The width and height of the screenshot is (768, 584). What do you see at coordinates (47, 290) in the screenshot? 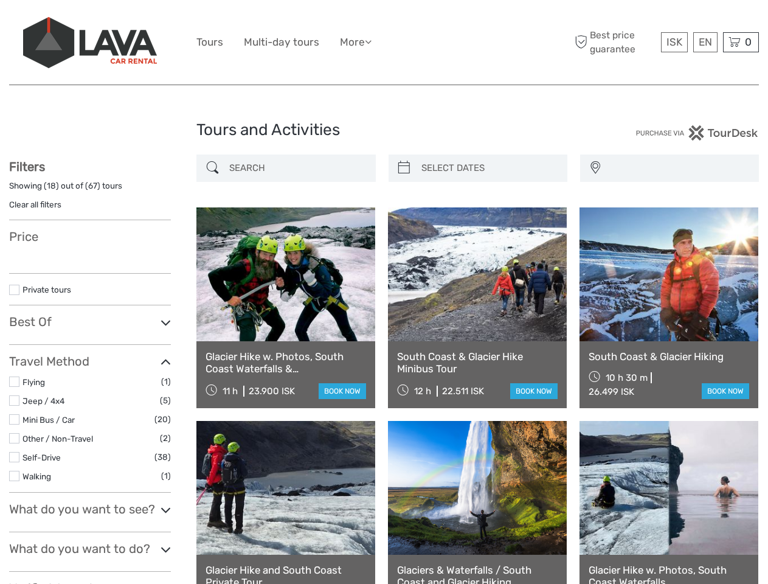
I see `a: Private tours` at bounding box center [47, 290].